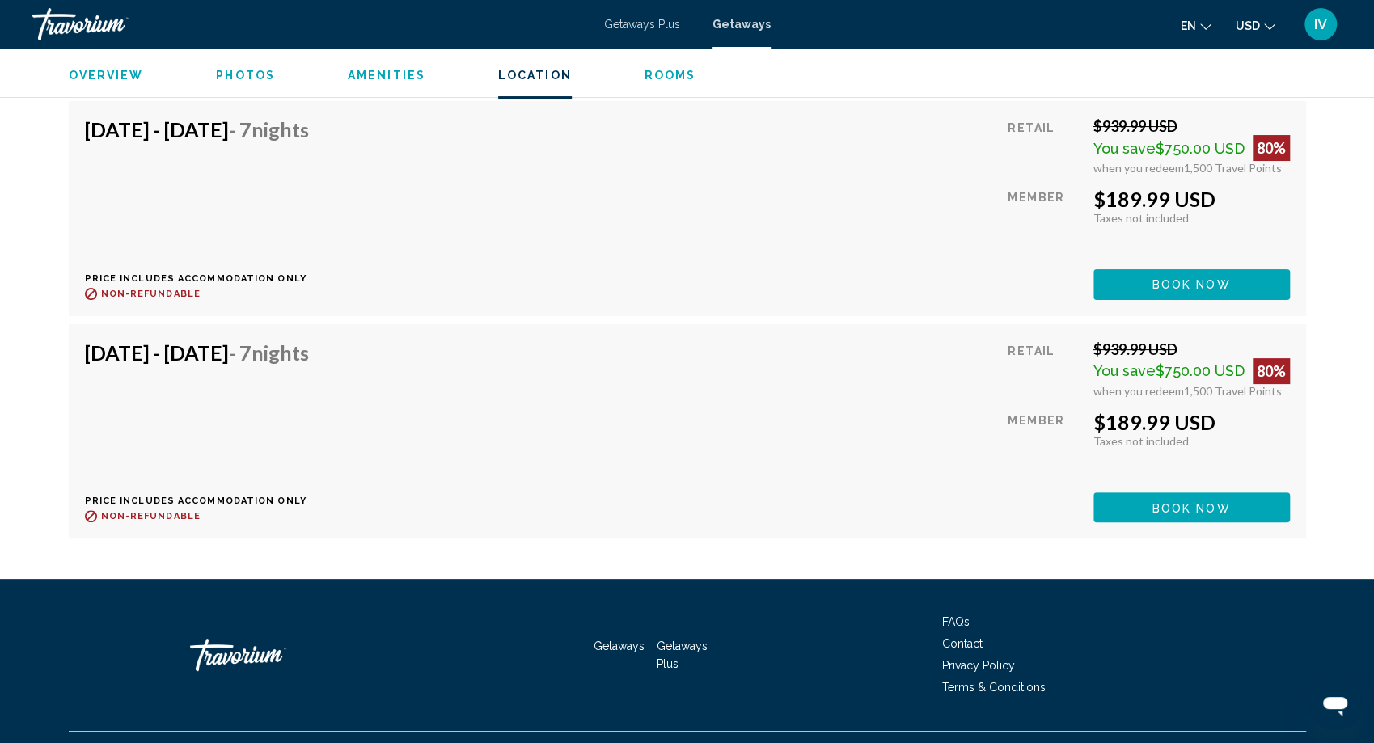  Describe the element at coordinates (535, 75) in the screenshot. I see `span: Location` at that location.